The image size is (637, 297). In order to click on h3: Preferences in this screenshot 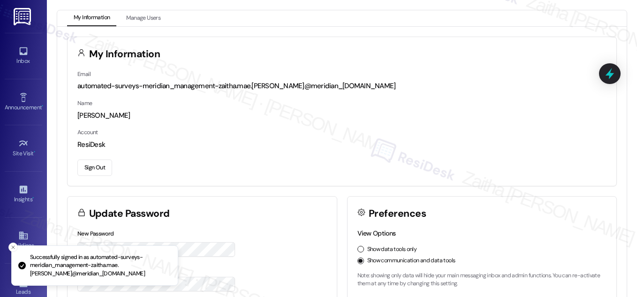, I will do `click(398, 214)`.